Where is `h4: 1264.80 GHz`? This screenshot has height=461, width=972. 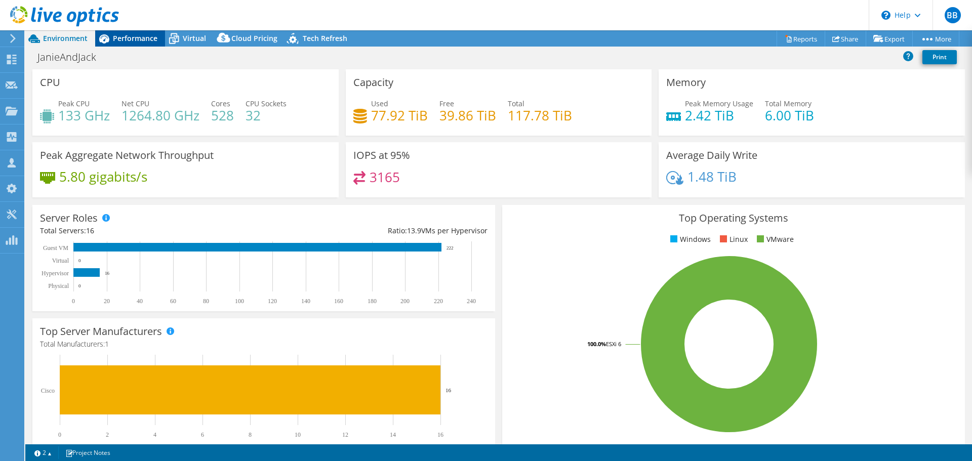 h4: 1264.80 GHz is located at coordinates (161, 115).